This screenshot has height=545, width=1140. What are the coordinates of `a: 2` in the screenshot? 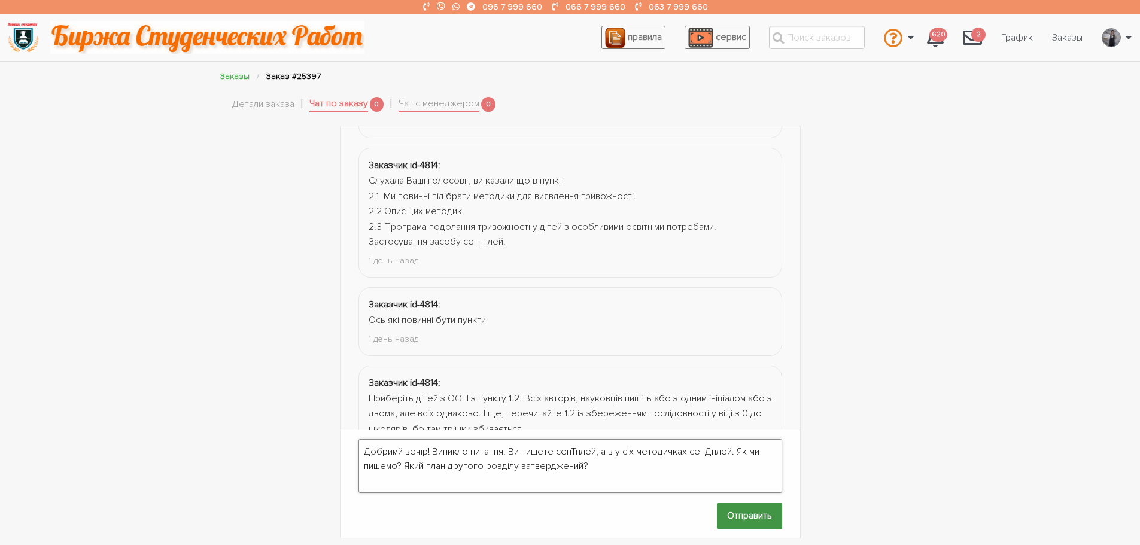 It's located at (973, 38).